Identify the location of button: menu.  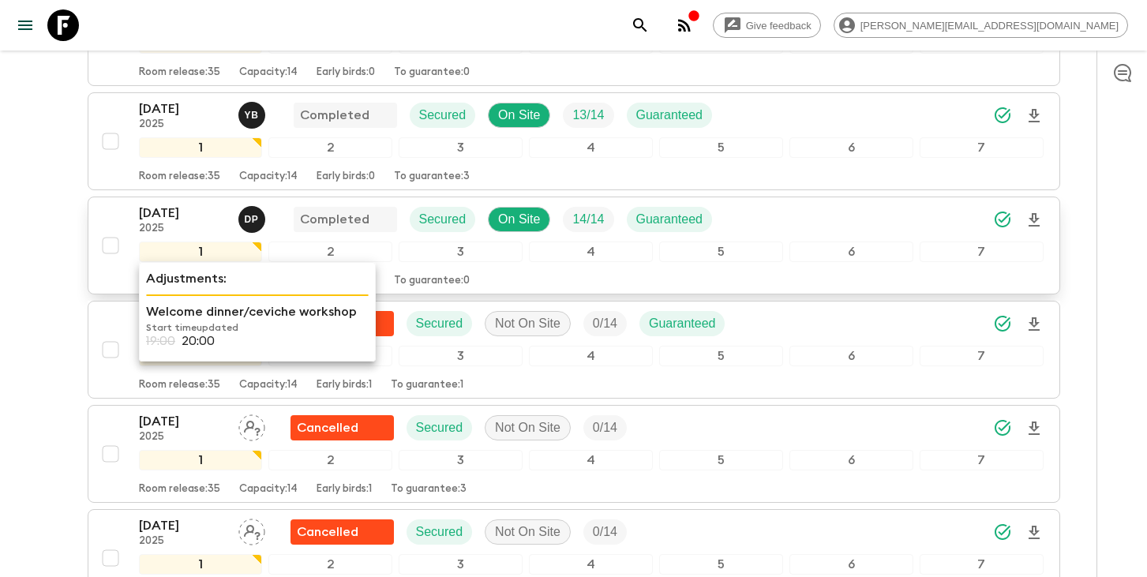
(25, 25).